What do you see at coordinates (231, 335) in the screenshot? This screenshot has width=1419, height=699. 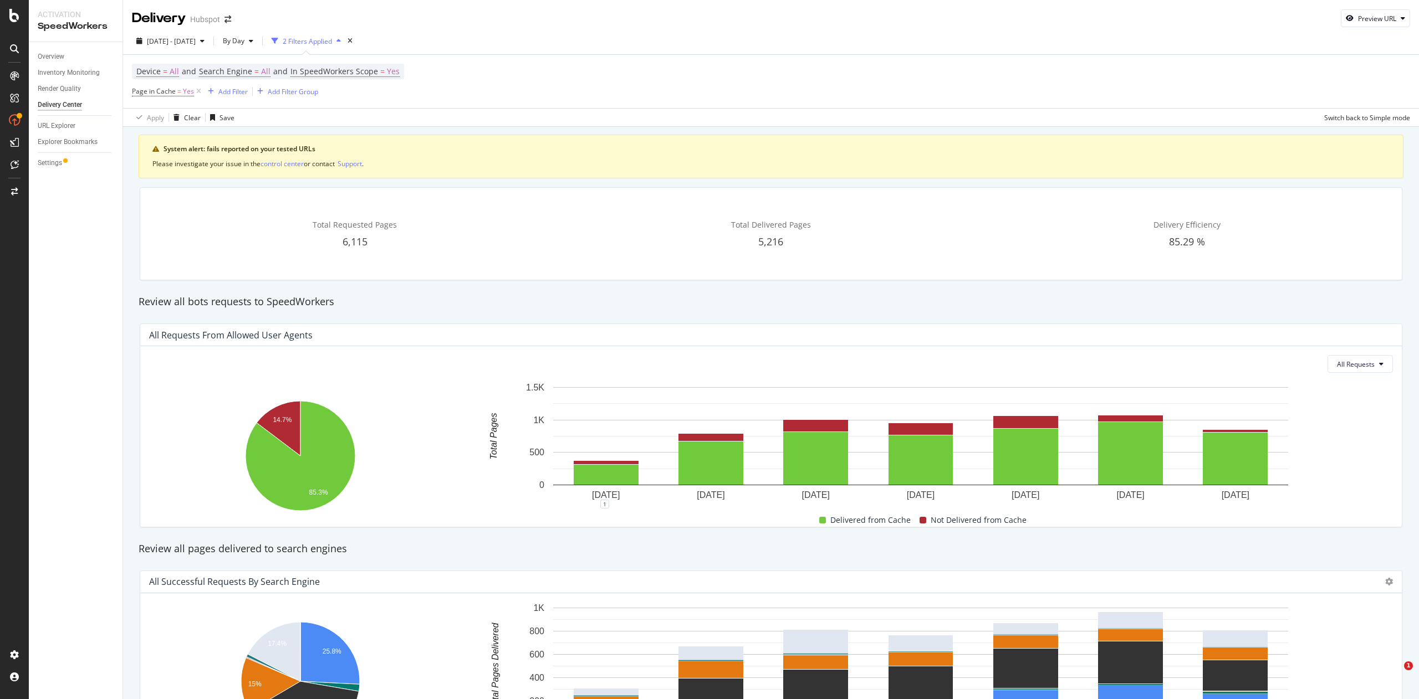 I see `div: All Requests from Allowed User Agents` at bounding box center [231, 335].